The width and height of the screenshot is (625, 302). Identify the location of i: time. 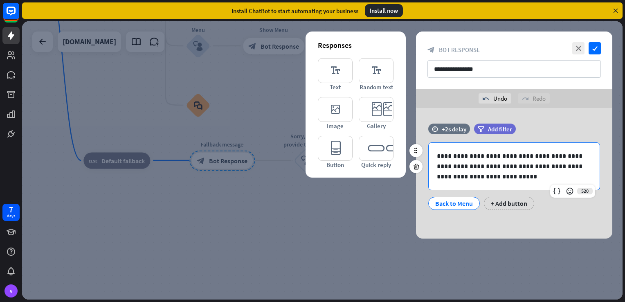
(435, 129).